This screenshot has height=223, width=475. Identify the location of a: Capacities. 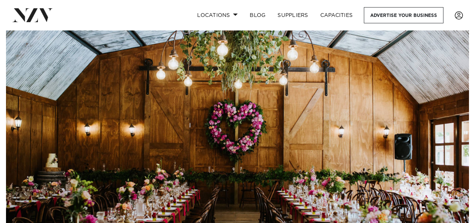
(336, 15).